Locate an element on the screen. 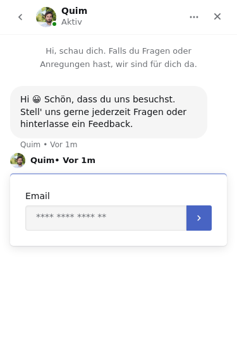 The image size is (237, 340). p: Aktiv is located at coordinates (71, 22).